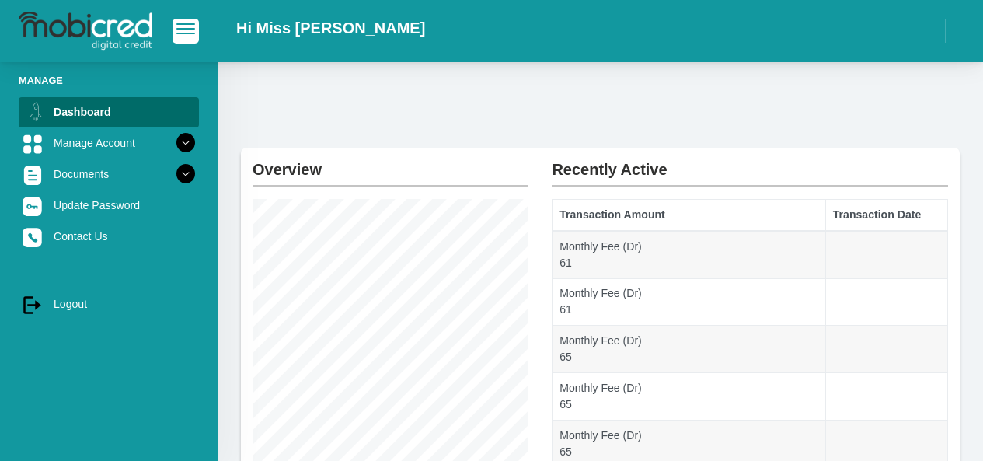 This screenshot has width=983, height=461. I want to click on a: Logout, so click(109, 304).